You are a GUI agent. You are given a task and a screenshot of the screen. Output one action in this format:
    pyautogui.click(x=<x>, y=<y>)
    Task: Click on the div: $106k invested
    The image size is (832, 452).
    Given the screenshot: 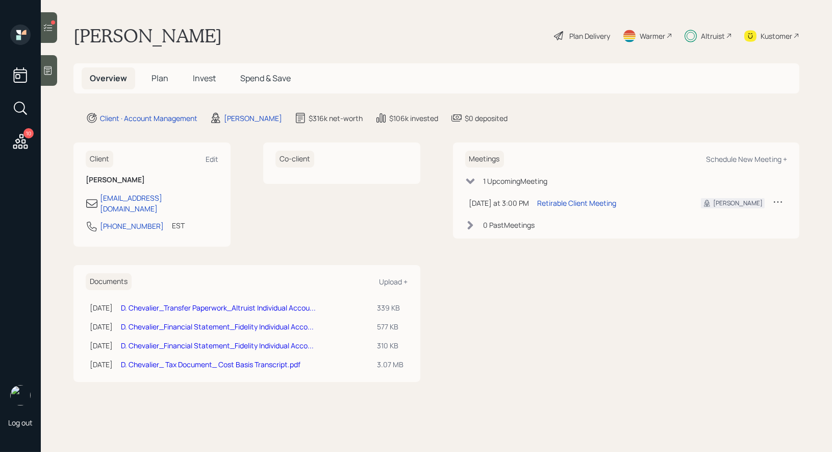 What is the action you would take?
    pyautogui.click(x=414, y=118)
    